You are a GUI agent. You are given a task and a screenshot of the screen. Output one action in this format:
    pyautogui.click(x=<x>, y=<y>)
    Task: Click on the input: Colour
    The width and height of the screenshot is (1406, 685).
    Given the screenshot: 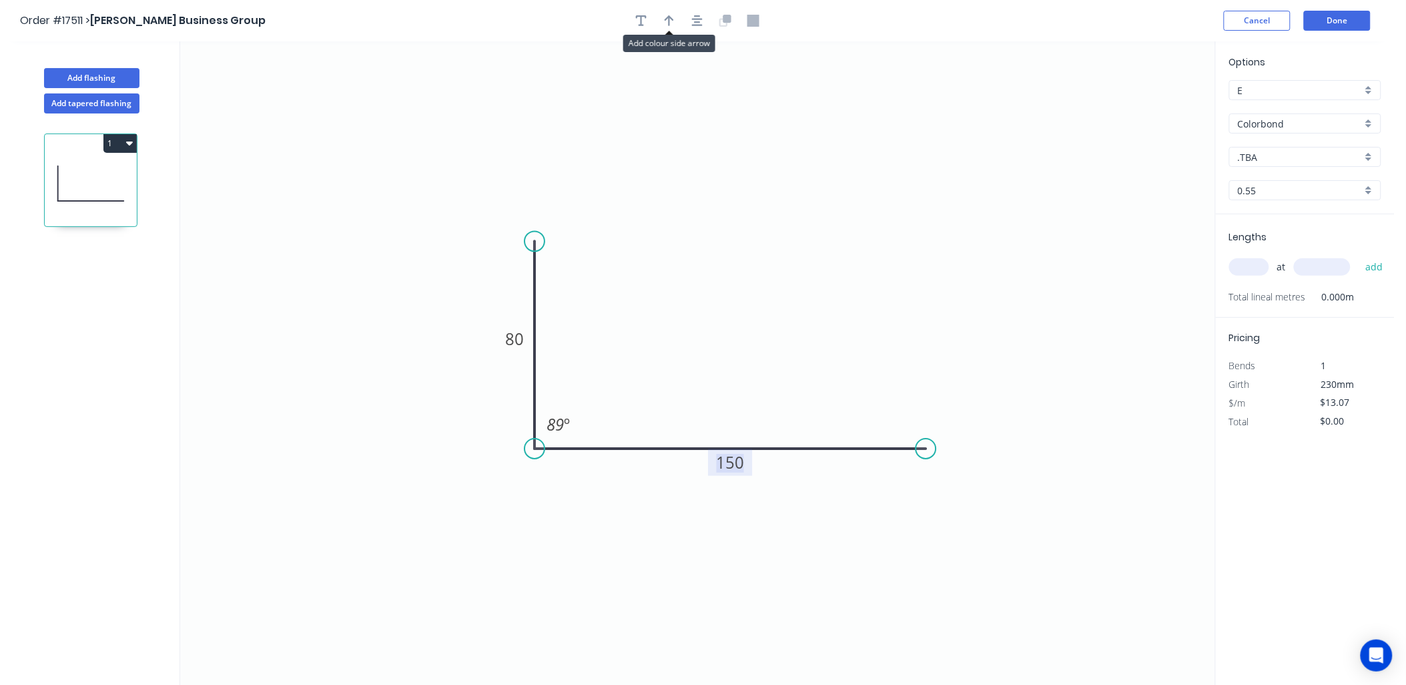 What is the action you would take?
    pyautogui.click(x=1300, y=157)
    